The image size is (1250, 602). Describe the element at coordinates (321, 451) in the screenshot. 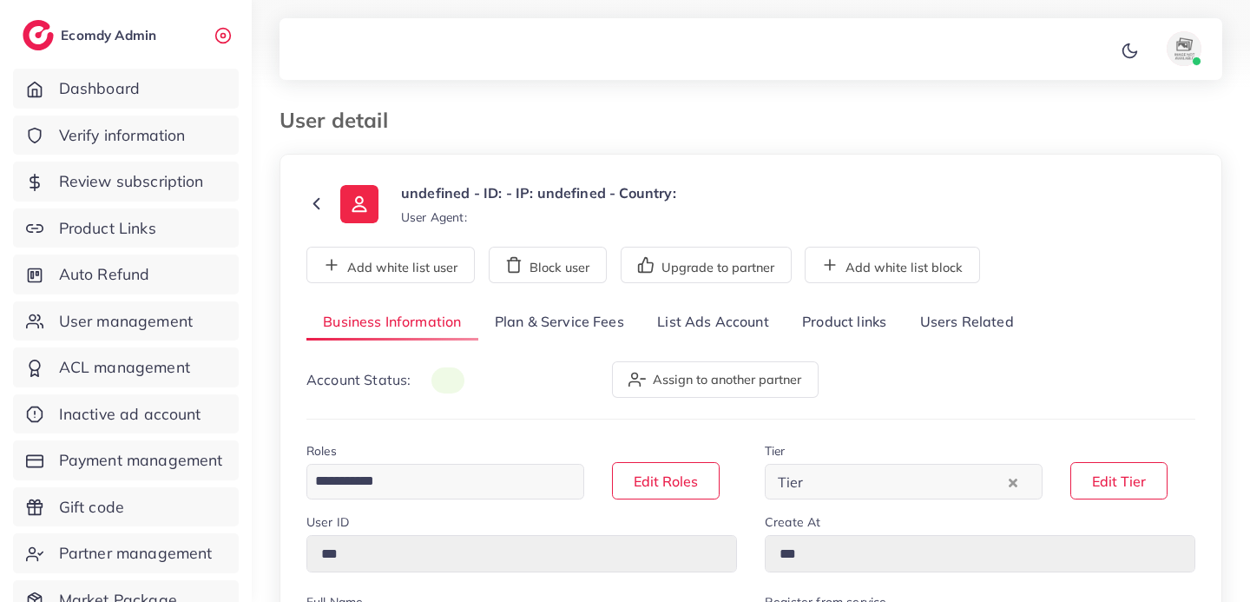

I see `label: Roles` at that location.